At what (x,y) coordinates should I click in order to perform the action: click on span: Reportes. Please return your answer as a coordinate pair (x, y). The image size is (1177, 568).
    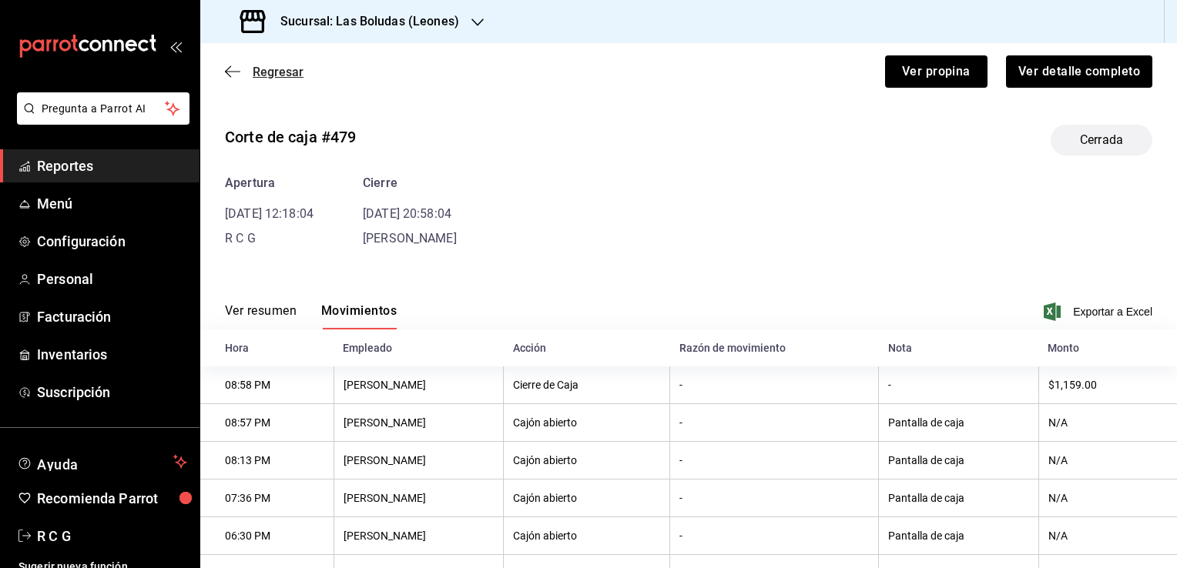
    Looking at the image, I should click on (112, 166).